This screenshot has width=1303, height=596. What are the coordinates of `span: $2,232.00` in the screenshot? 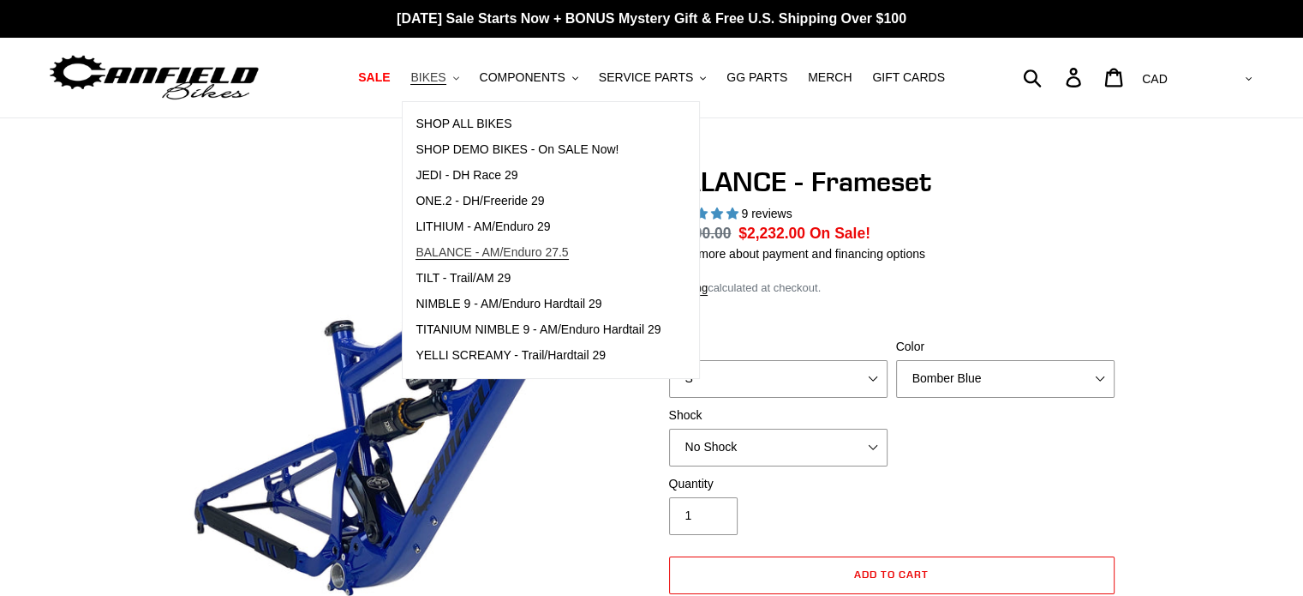 It's located at (772, 233).